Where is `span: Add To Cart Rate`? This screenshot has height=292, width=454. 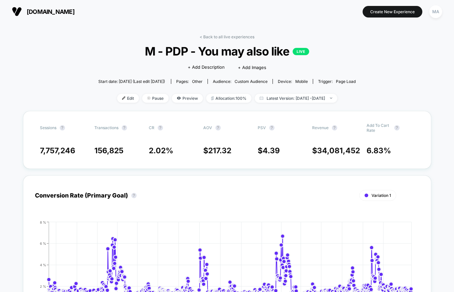
span: Add To Cart Rate is located at coordinates (379, 128).